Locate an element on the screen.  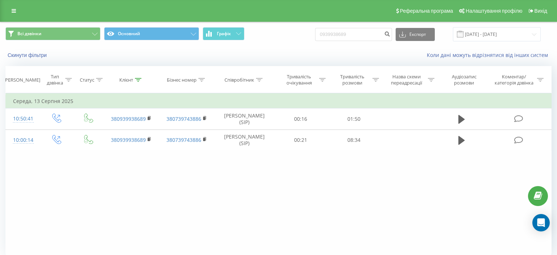
div: 10:50:41 is located at coordinates (23, 118).